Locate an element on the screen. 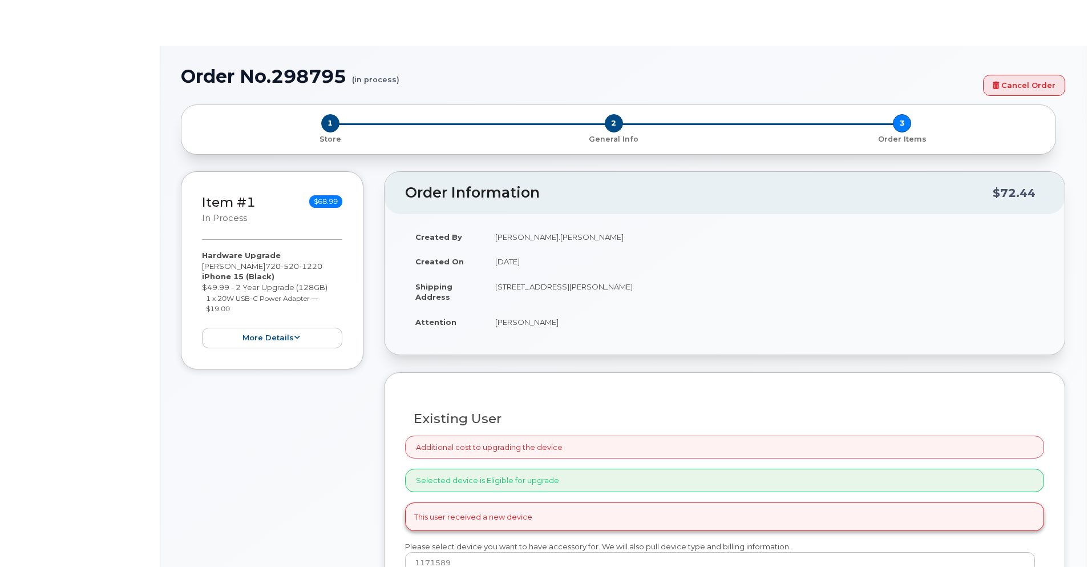 Image resolution: width=1092 pixels, height=567 pixels. div: This user received a new device is located at coordinates (725, 516).